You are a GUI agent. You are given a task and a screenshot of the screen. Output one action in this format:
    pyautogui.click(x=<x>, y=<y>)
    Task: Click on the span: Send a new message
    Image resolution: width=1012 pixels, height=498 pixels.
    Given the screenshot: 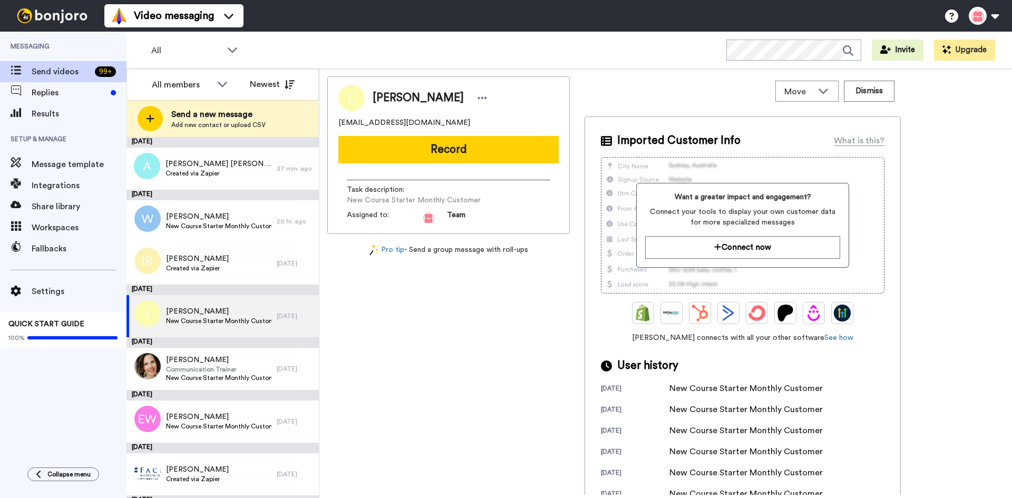 What is the action you would take?
    pyautogui.click(x=218, y=114)
    